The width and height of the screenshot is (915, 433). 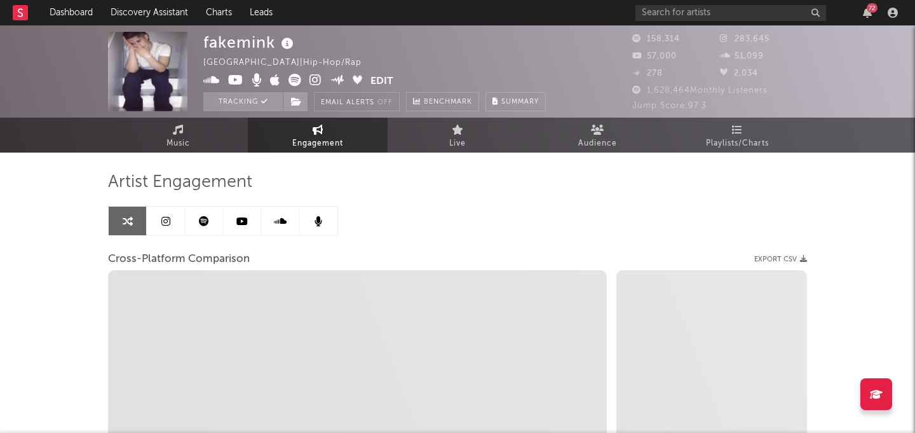 I want to click on button: Export CSV, so click(x=780, y=259).